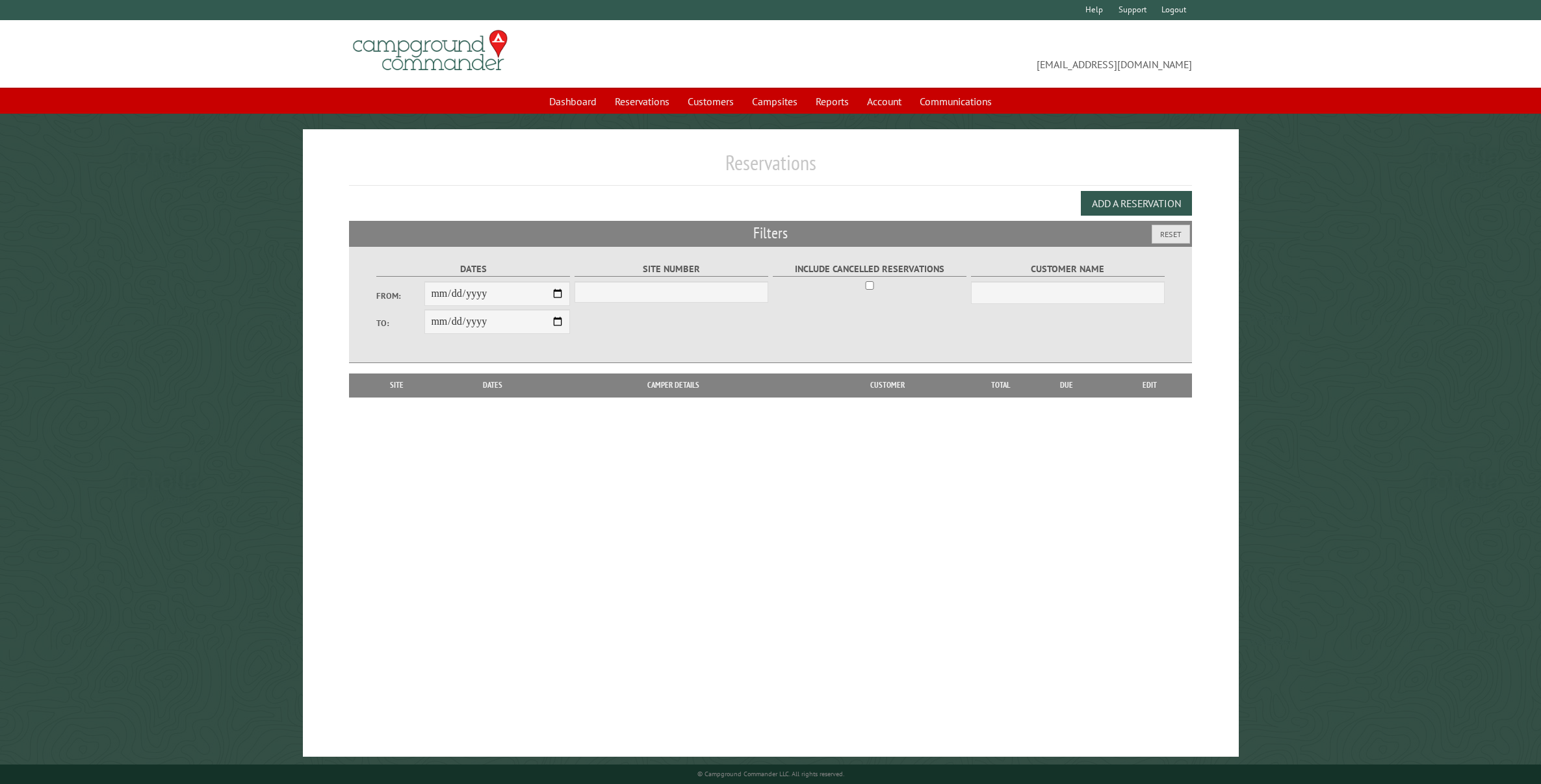 The width and height of the screenshot is (1541, 784). Describe the element at coordinates (1136, 203) in the screenshot. I see `button: Add a Reservation` at that location.